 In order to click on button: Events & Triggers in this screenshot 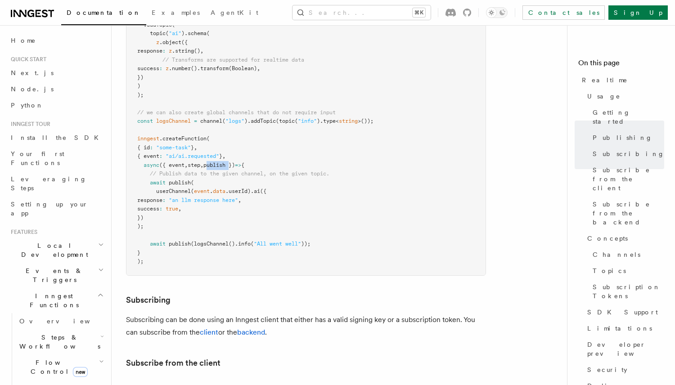, I will do `click(56, 275)`.